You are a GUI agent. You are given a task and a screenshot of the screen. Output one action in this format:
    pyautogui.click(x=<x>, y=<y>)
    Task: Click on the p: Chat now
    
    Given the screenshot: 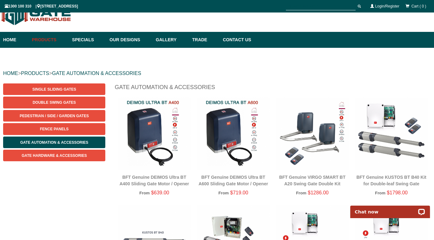 What is the action you would take?
    pyautogui.click(x=40, y=13)
    